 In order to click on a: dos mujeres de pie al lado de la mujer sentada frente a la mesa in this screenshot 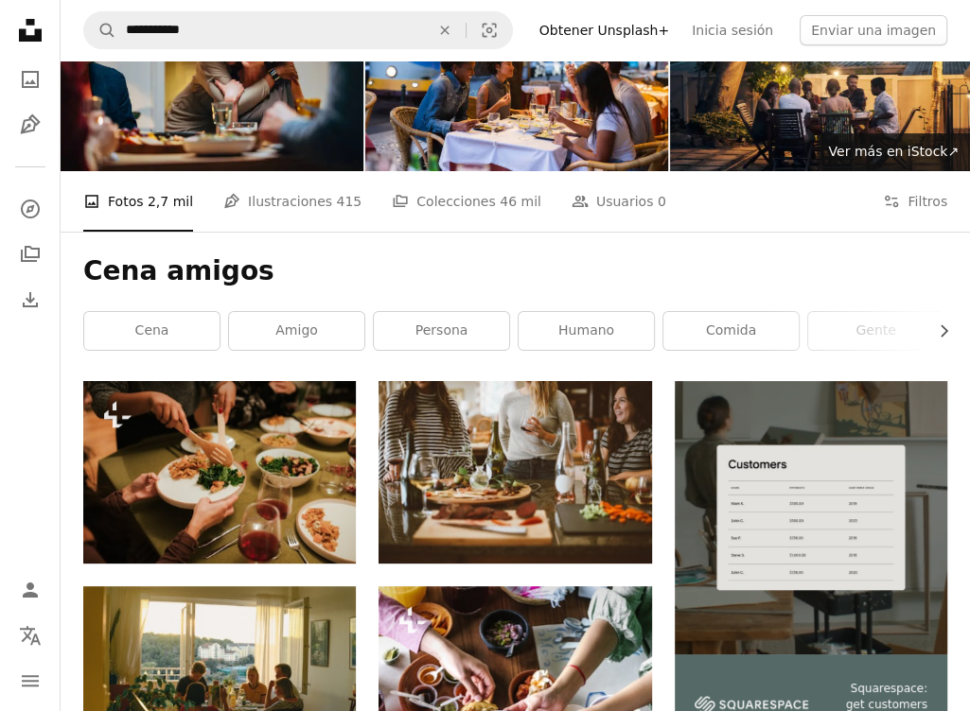, I will do `click(515, 472)`.